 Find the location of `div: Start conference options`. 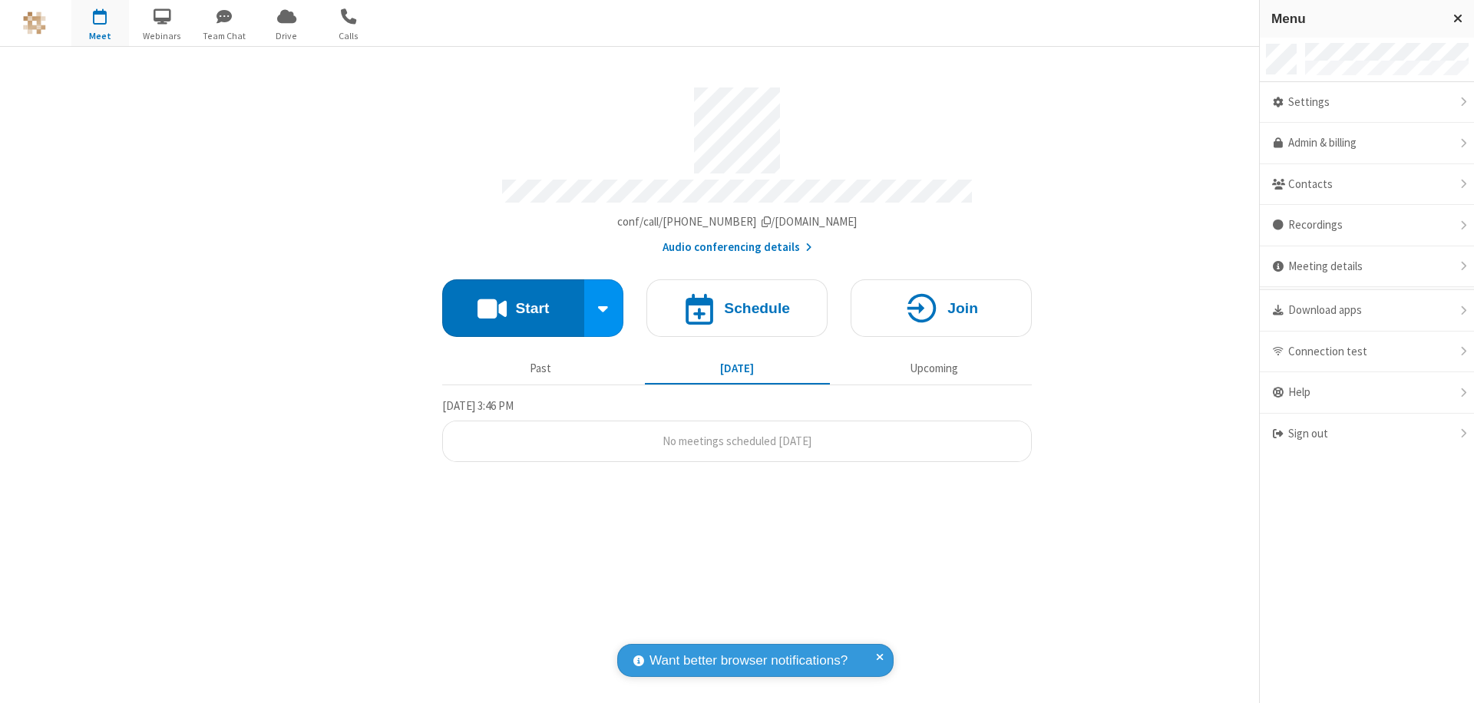

div: Start conference options is located at coordinates (604, 308).